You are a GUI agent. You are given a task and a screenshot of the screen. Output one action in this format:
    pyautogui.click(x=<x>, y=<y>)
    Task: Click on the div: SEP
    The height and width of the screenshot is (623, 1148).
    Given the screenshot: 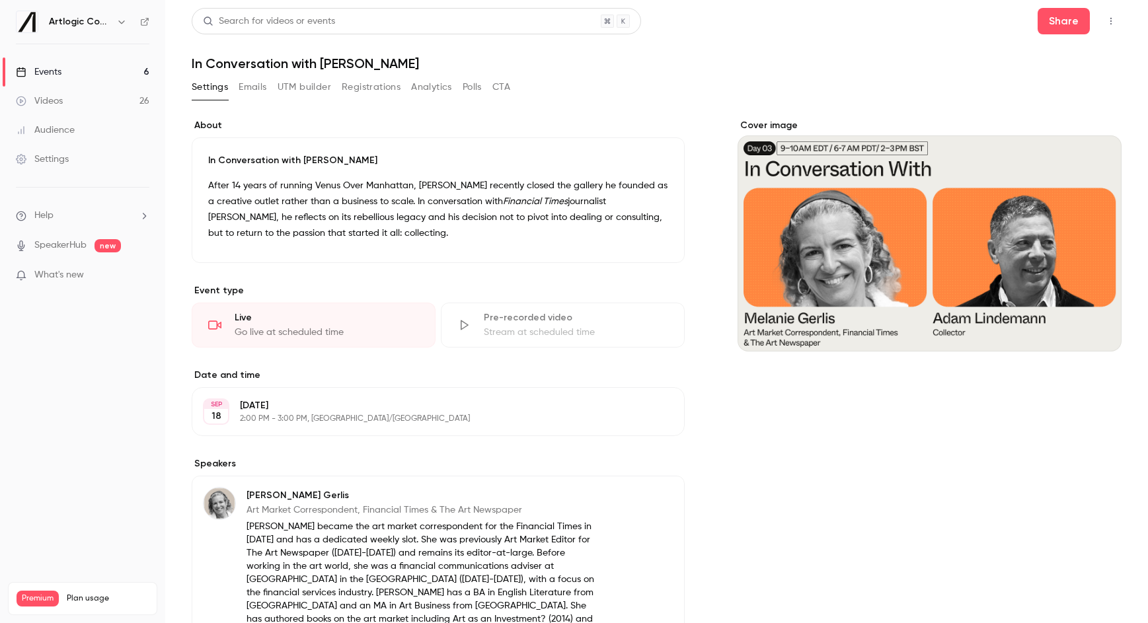 What is the action you would take?
    pyautogui.click(x=216, y=405)
    